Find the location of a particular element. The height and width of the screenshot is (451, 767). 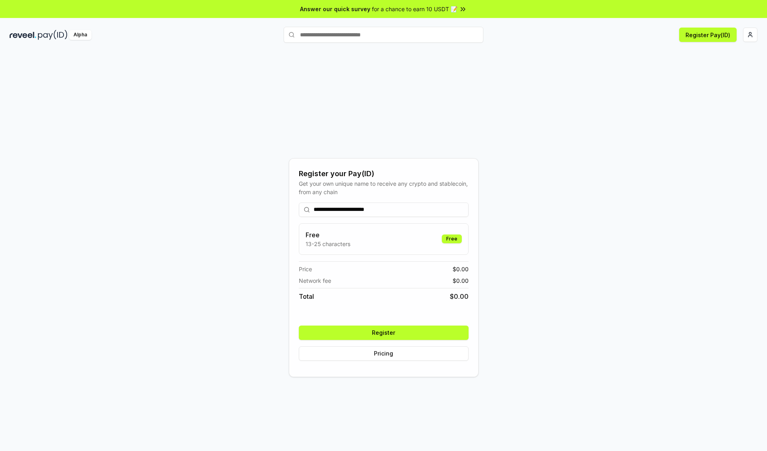

span: Answer our quick survey is located at coordinates (335, 9).